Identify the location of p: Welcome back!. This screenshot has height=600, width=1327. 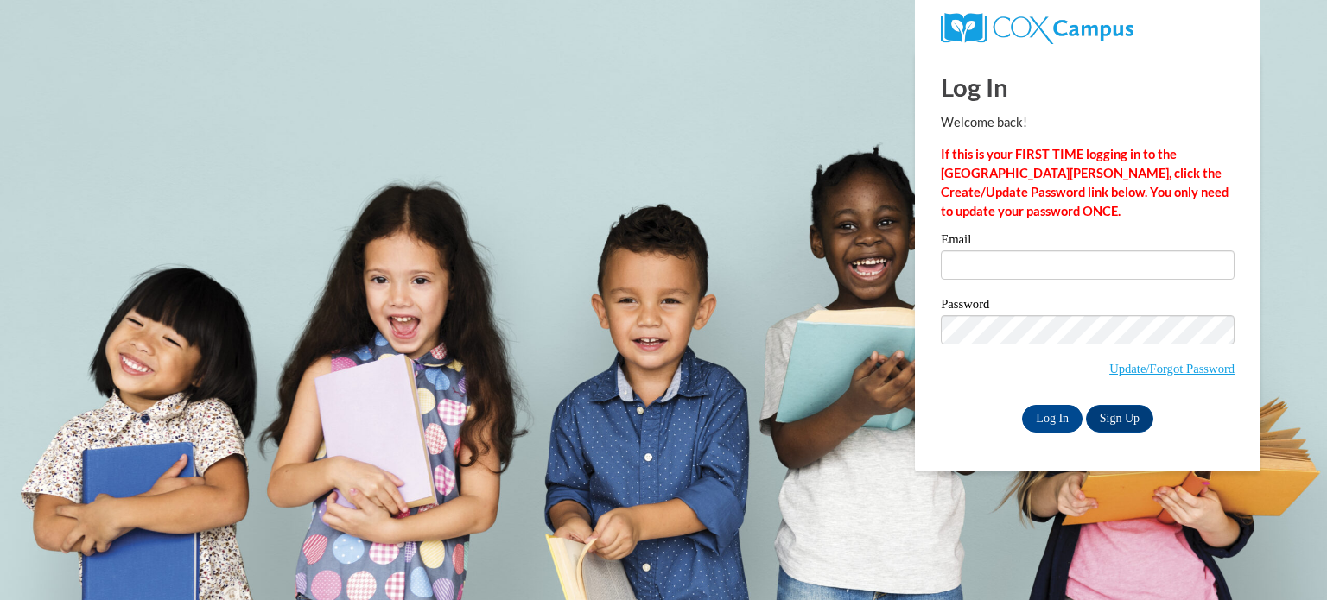
(1088, 123).